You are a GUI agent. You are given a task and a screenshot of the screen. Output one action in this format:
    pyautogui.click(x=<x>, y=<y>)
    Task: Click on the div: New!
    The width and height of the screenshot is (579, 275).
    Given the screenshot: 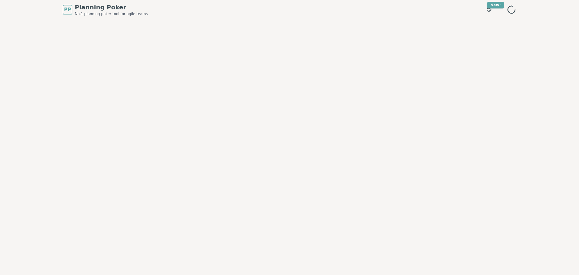 What is the action you would take?
    pyautogui.click(x=495, y=5)
    